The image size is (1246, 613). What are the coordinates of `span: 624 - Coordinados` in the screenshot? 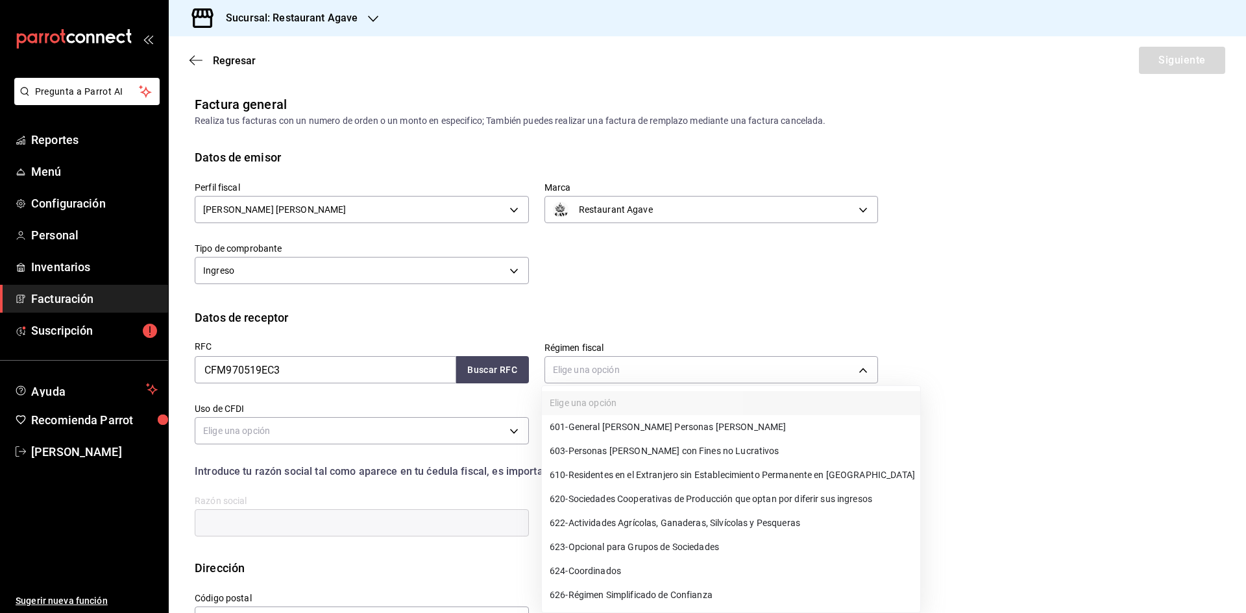 It's located at (585, 571).